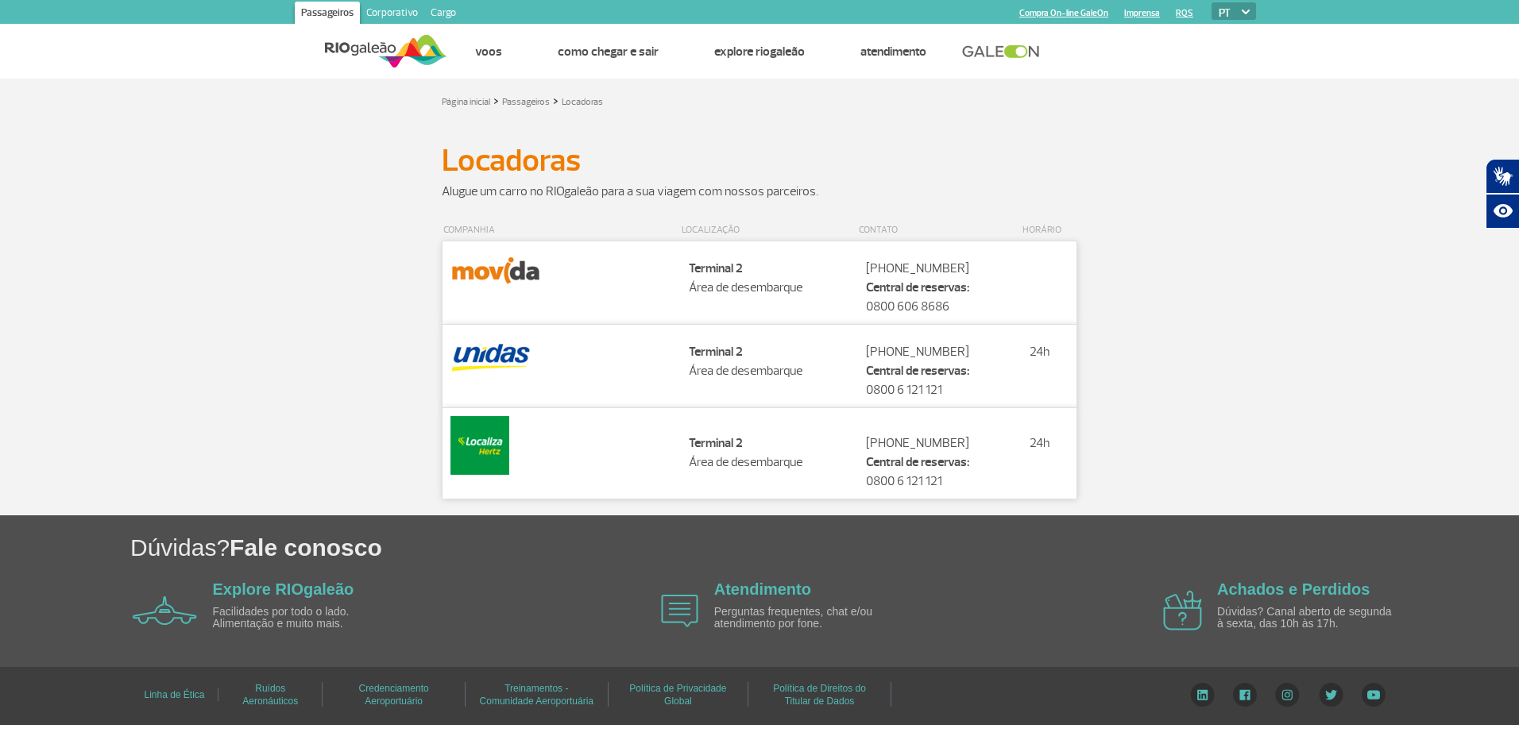 The image size is (1519, 740). I want to click on a: Como chegar e sair, so click(608, 52).